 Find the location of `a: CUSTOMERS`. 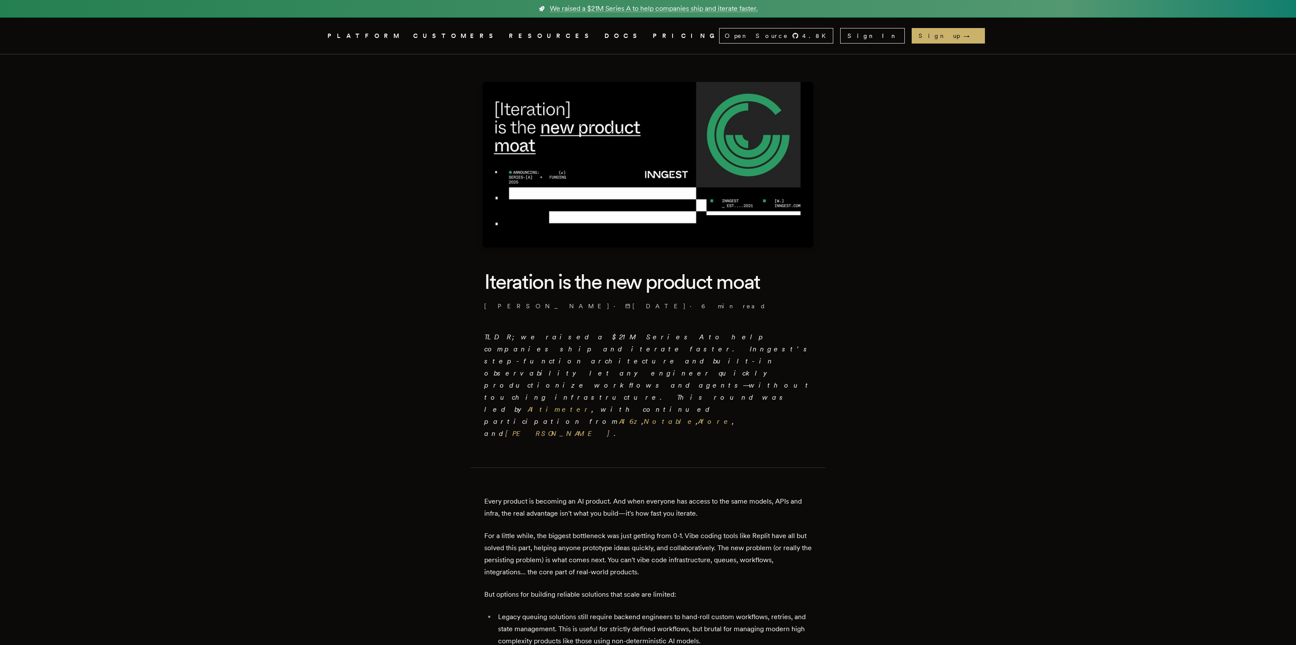

a: CUSTOMERS is located at coordinates (456, 36).